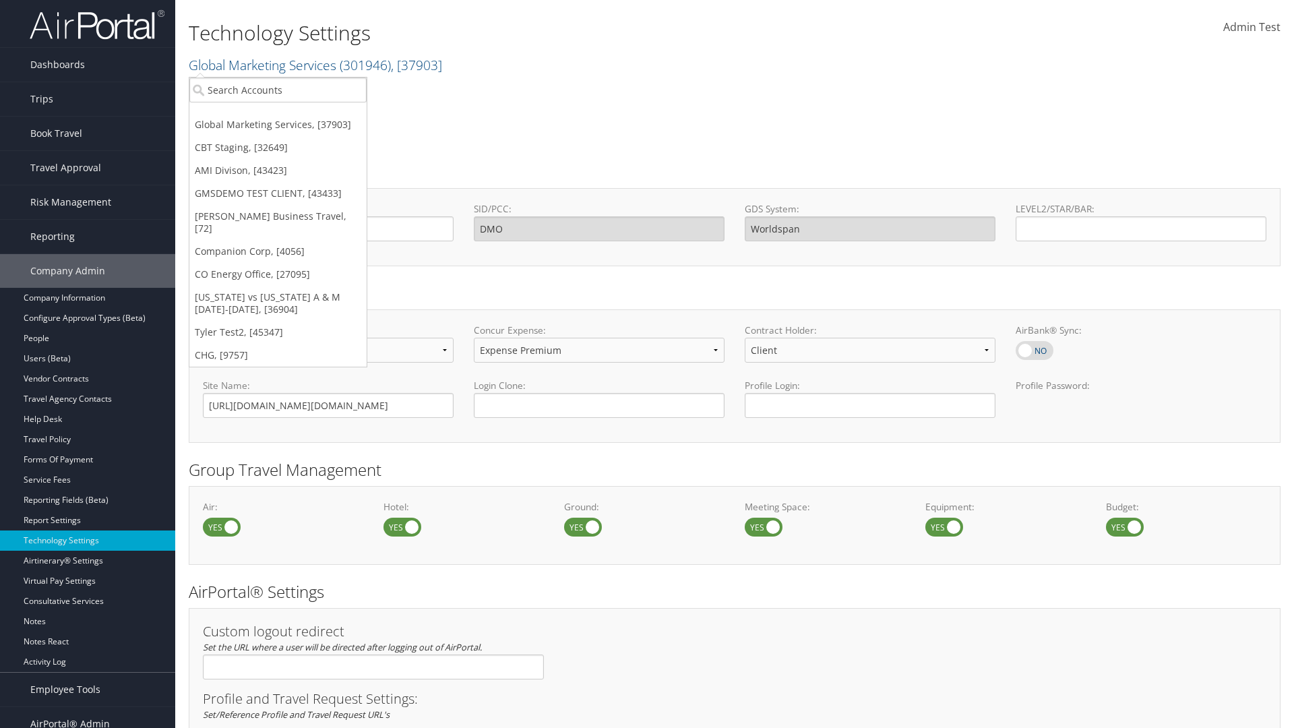 This screenshot has height=728, width=1294. What do you see at coordinates (417, 65) in the screenshot?
I see `span: , [ 37903 ]` at bounding box center [417, 65].